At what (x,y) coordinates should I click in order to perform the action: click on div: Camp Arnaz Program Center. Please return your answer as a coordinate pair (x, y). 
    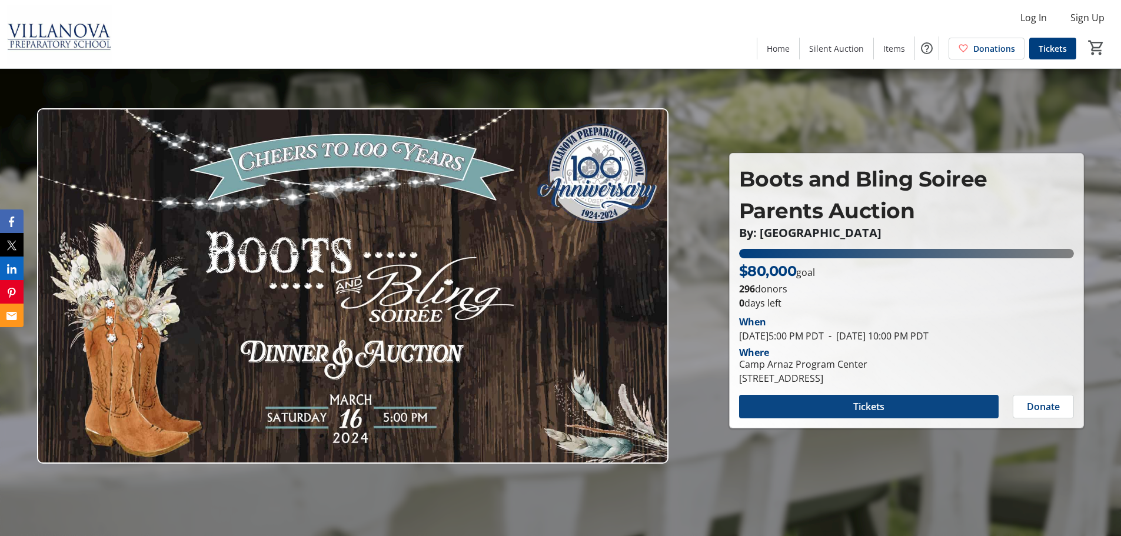
    Looking at the image, I should click on (803, 364).